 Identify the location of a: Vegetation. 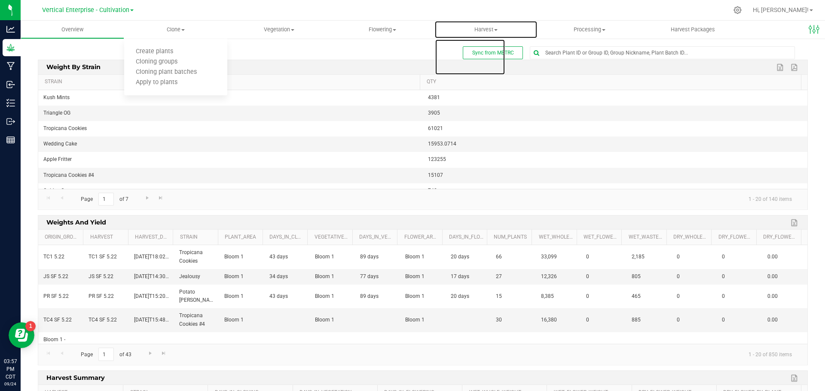
(279, 30).